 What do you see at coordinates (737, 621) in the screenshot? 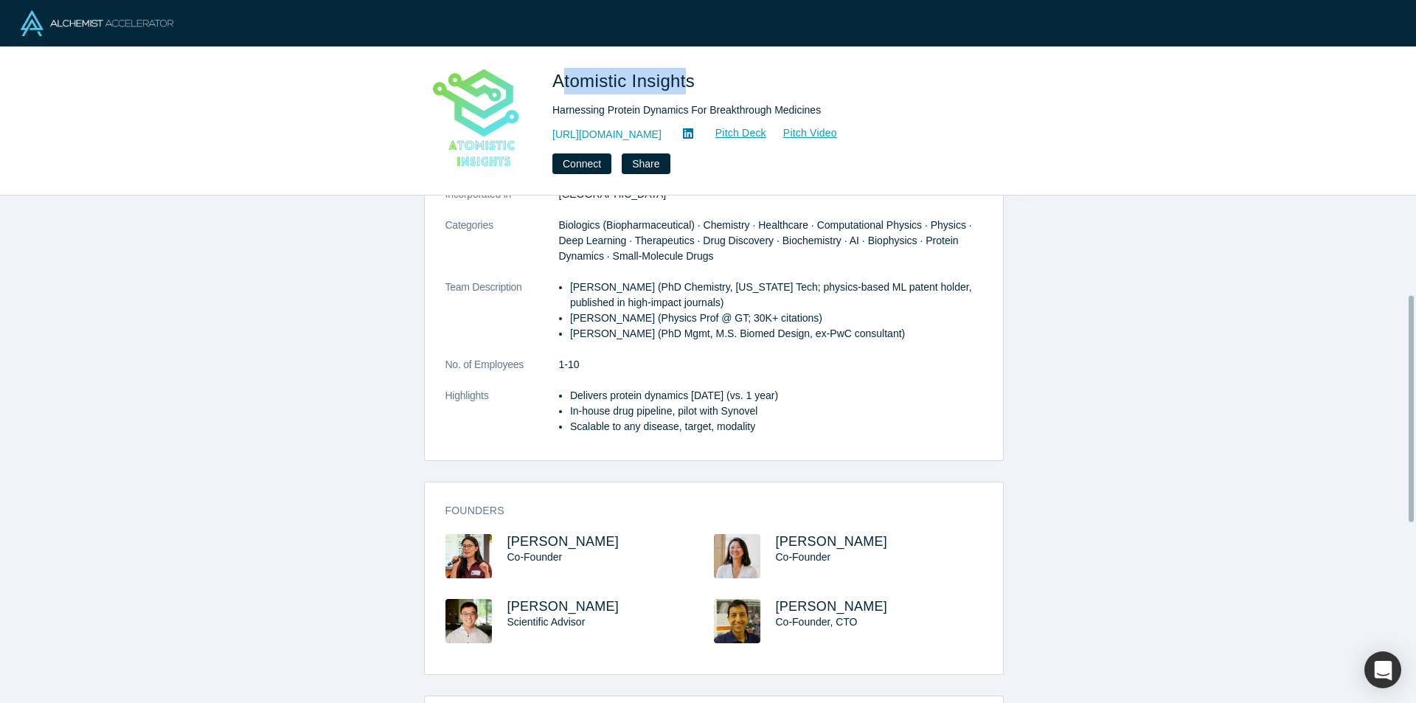
I see `img: JC Gumbart's Profile Image` at bounding box center [737, 621].